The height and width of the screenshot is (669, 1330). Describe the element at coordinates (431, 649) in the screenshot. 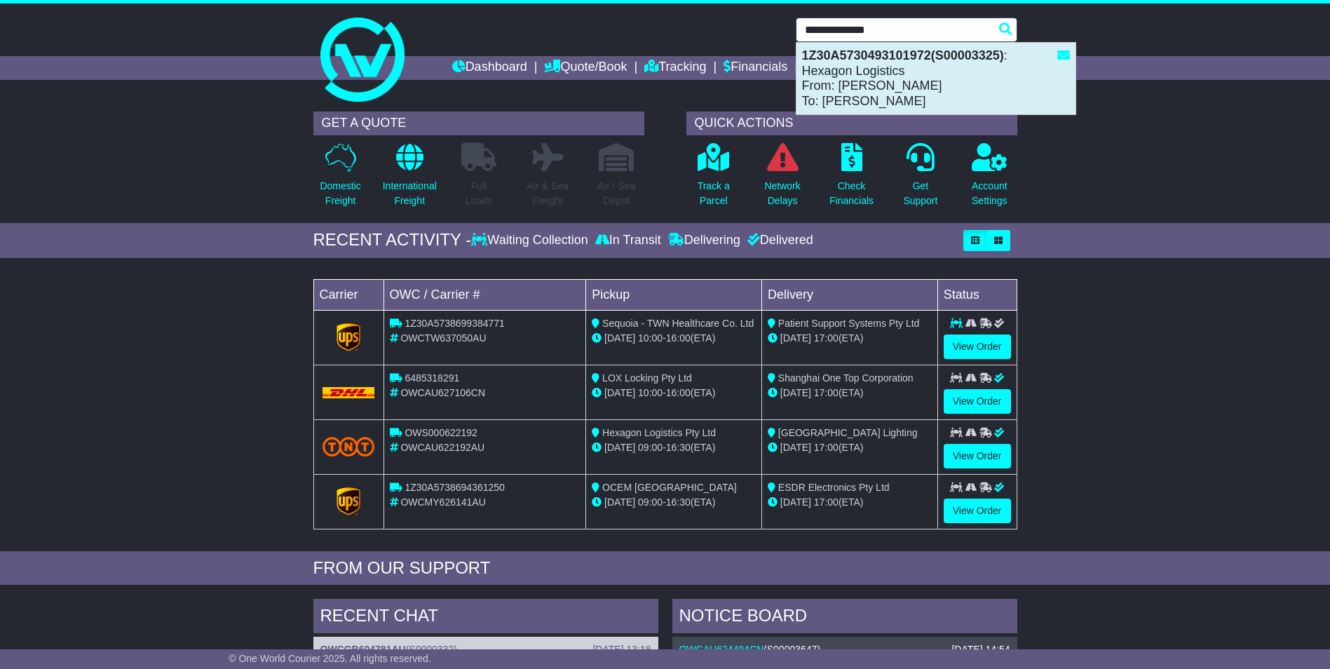

I see `span: S0000332` at that location.